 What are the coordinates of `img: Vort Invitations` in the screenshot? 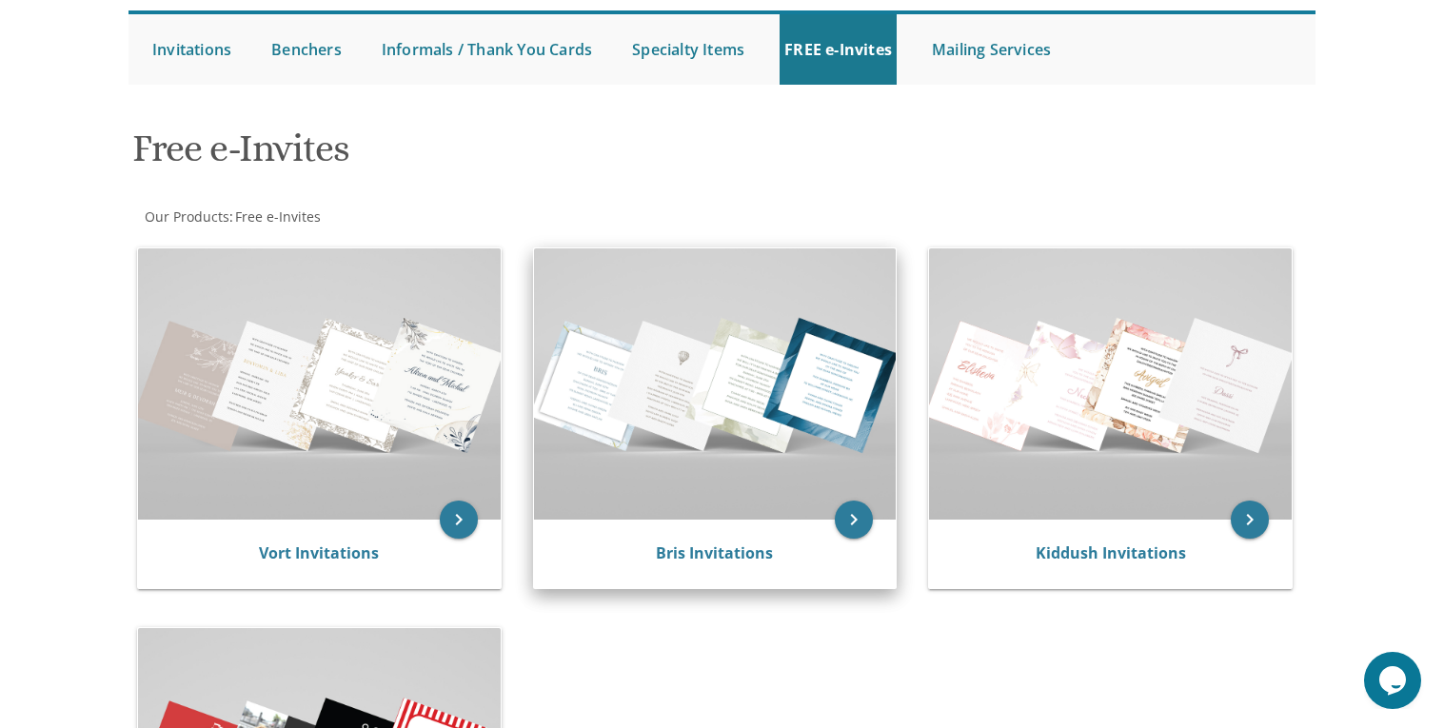 It's located at (319, 384).